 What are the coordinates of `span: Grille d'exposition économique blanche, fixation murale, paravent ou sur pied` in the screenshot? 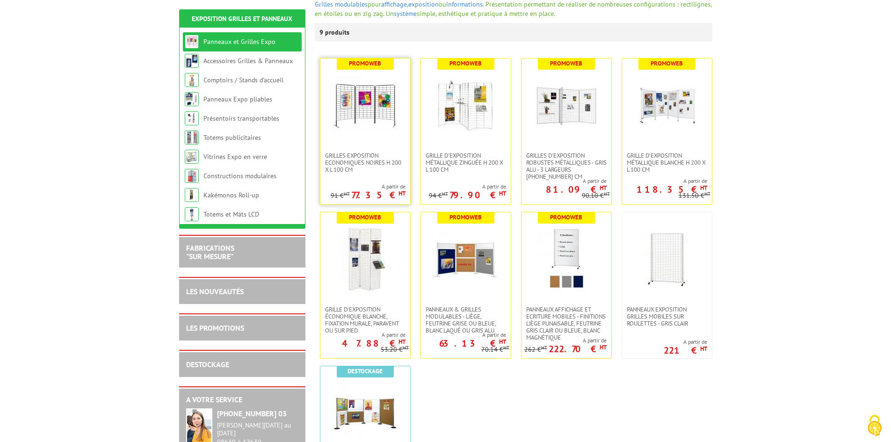 It's located at (365, 320).